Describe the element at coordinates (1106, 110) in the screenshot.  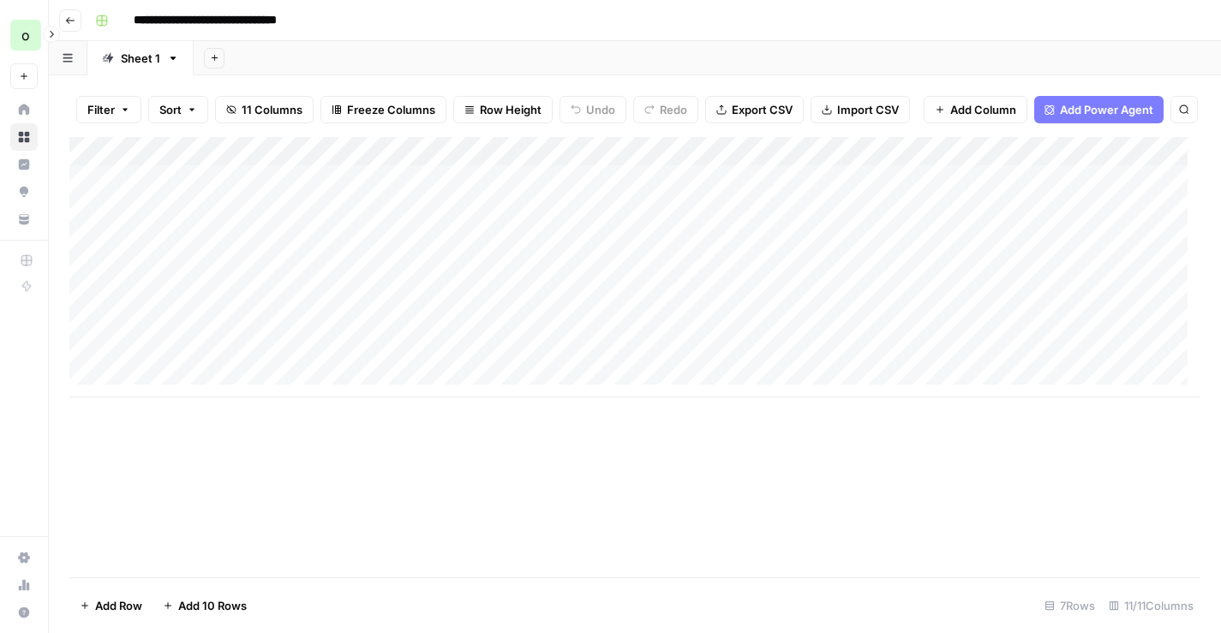
I see `span: Add Power Agent` at that location.